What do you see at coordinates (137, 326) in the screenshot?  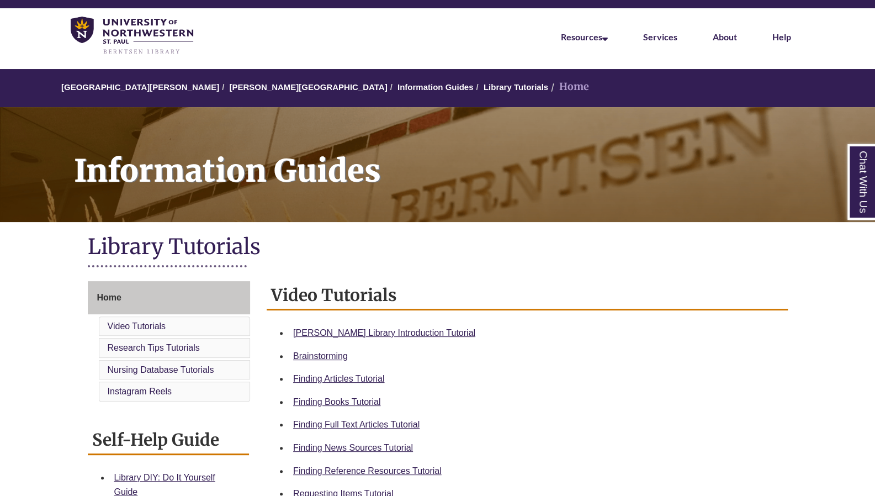 I see `a: Video Tutorials` at bounding box center [137, 326].